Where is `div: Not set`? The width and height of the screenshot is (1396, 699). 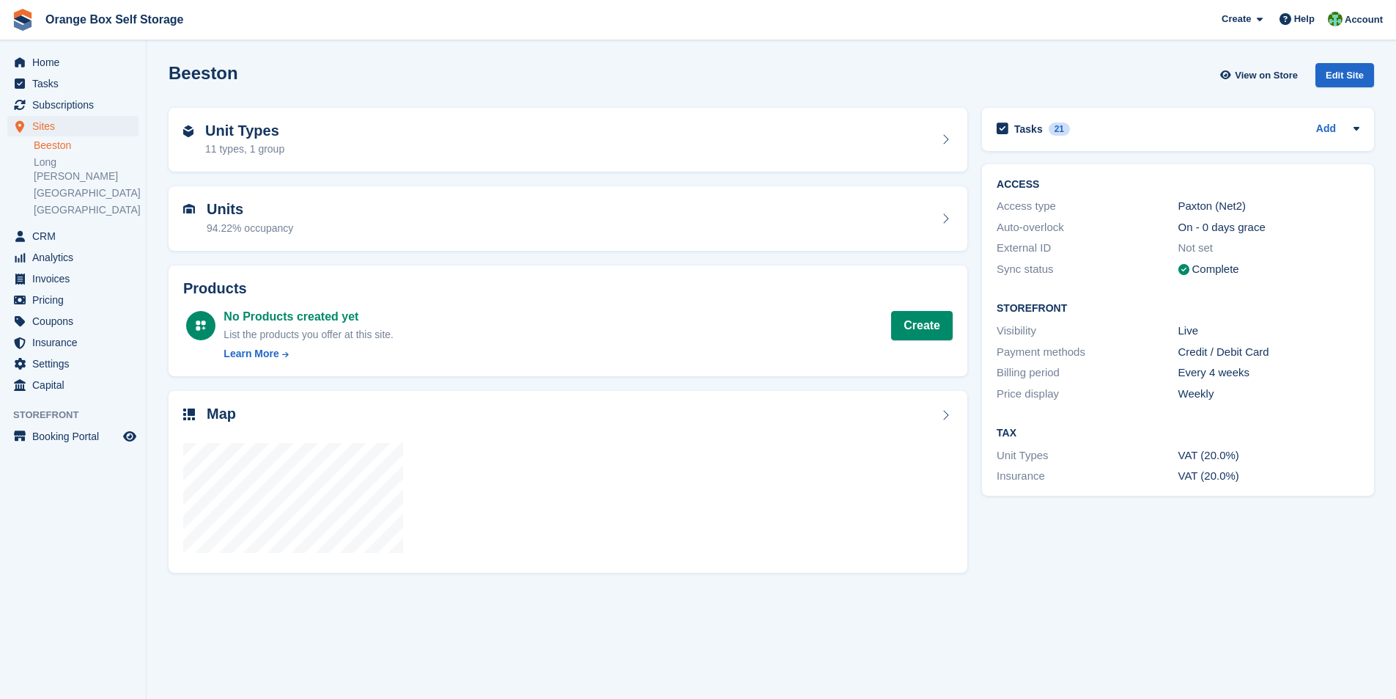
div: Not set is located at coordinates (1269, 248).